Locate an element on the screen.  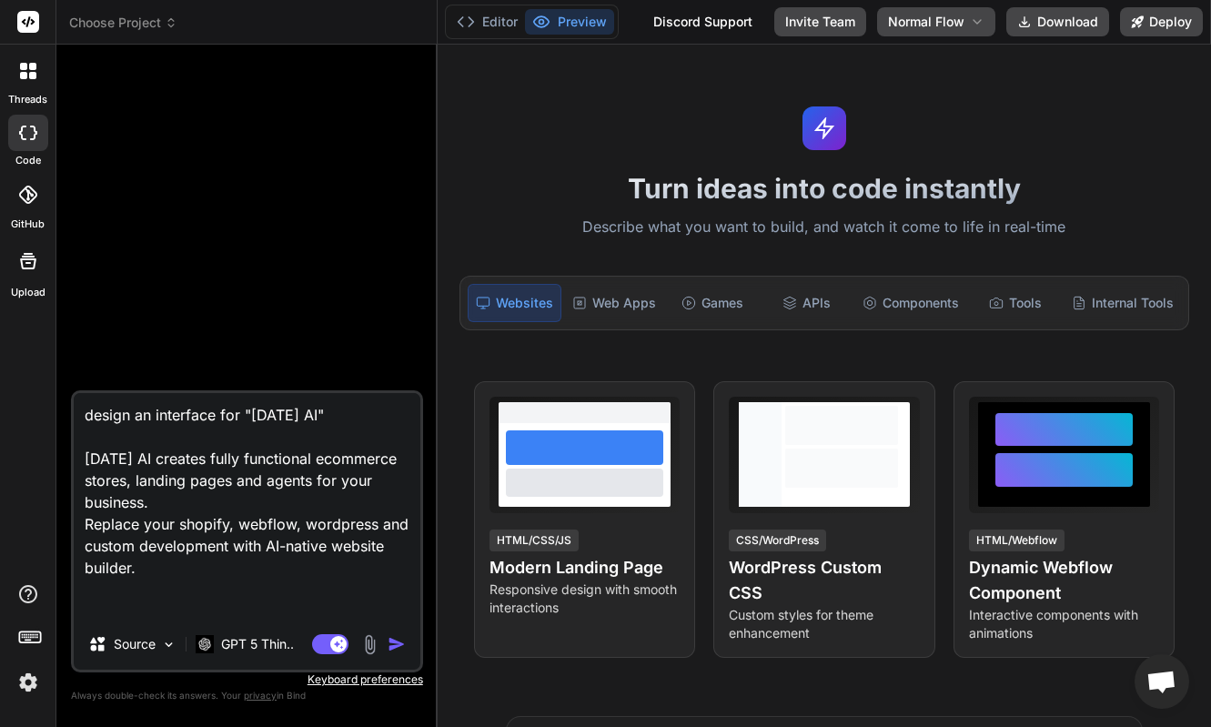
div: Discord Support is located at coordinates (702, 22).